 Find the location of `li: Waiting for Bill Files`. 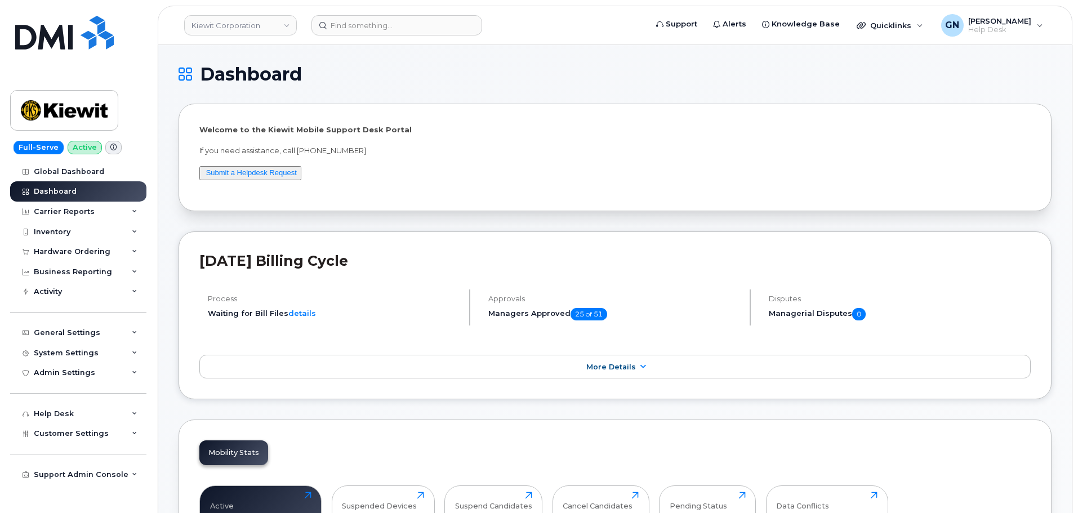

li: Waiting for Bill Files is located at coordinates (333, 313).